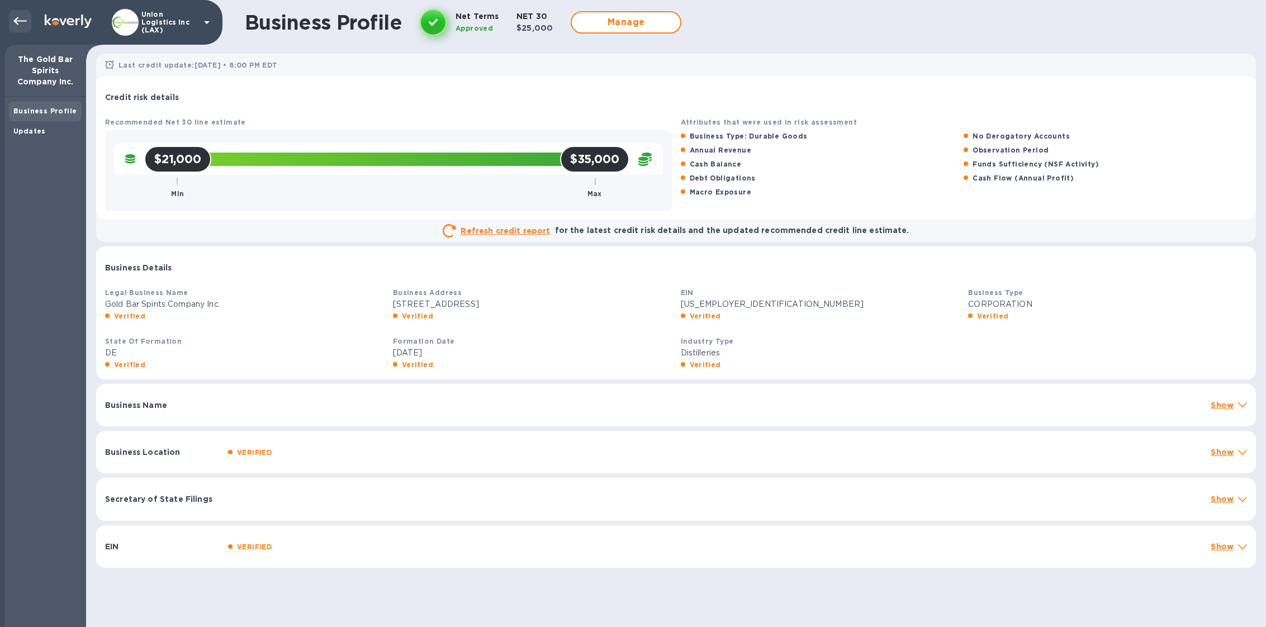  Describe the element at coordinates (723, 178) in the screenshot. I see `b: Debt Obligations` at that location.